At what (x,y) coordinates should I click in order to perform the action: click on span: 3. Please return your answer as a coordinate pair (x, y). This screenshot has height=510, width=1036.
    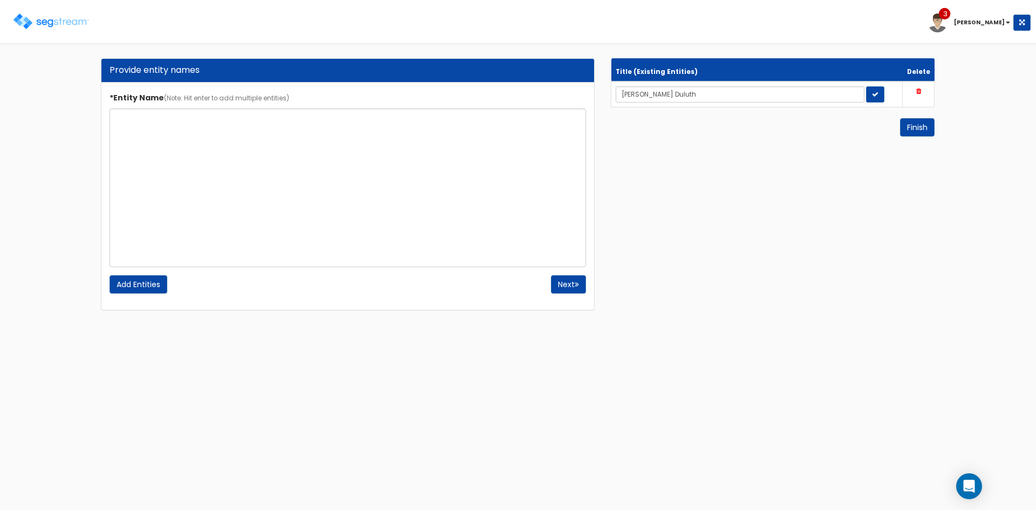
    Looking at the image, I should click on (945, 14).